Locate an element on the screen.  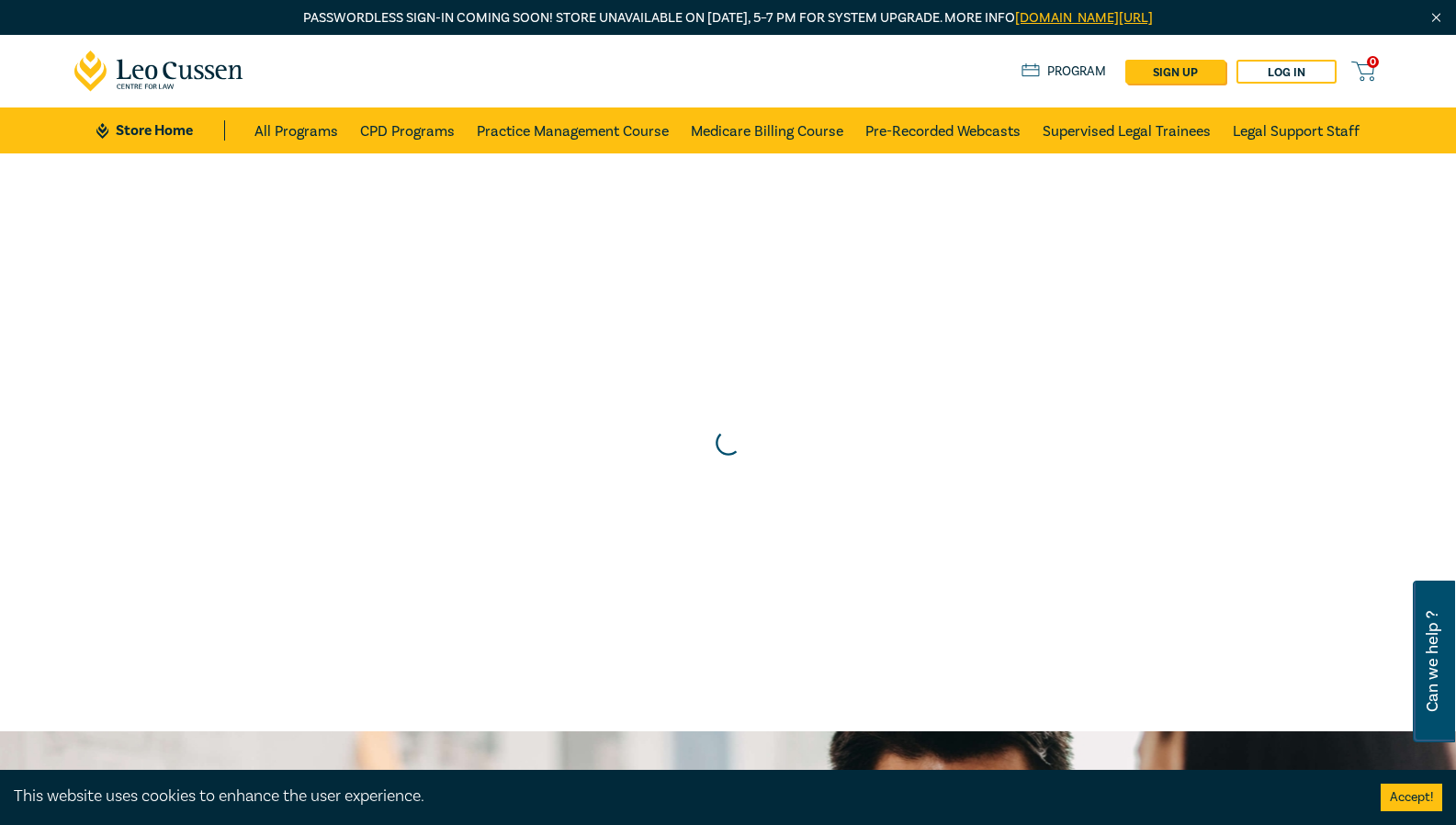
a: Medicare Billing Course is located at coordinates (767, 130).